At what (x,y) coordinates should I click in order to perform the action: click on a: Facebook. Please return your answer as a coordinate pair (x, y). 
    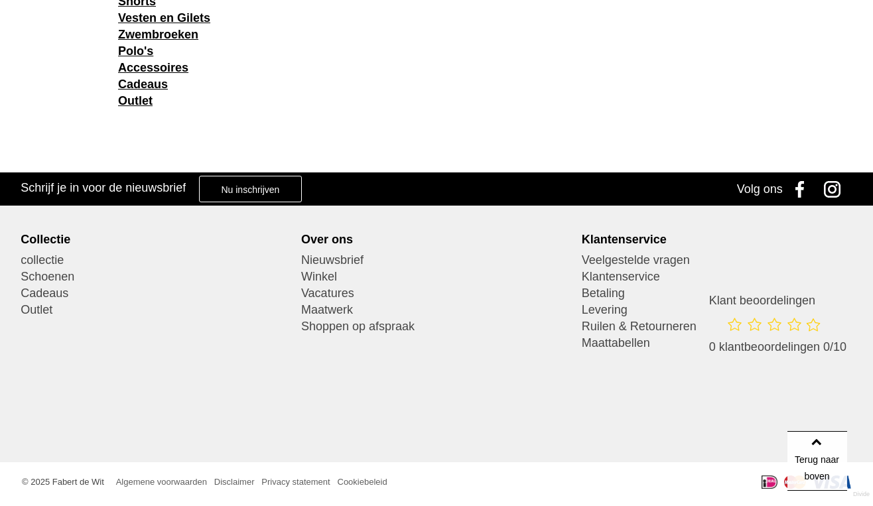
    Looking at the image, I should click on (803, 189).